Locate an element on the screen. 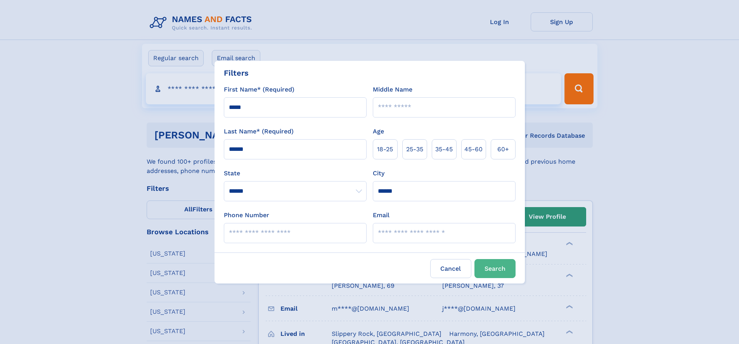  label: Phone Number is located at coordinates (246, 215).